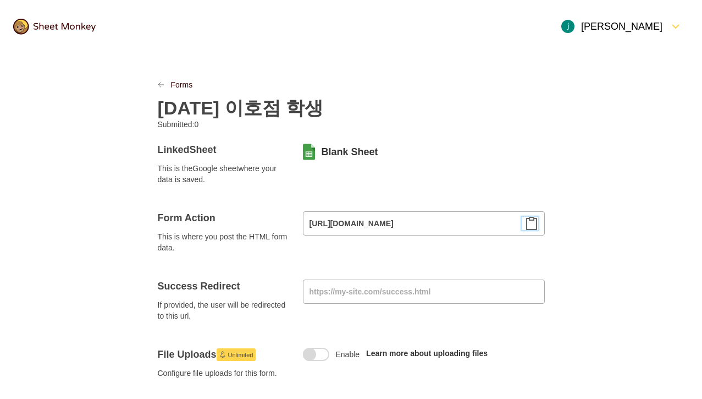  What do you see at coordinates (224, 354) in the screenshot?
I see `h4: File Uploads` at bounding box center [224, 354].